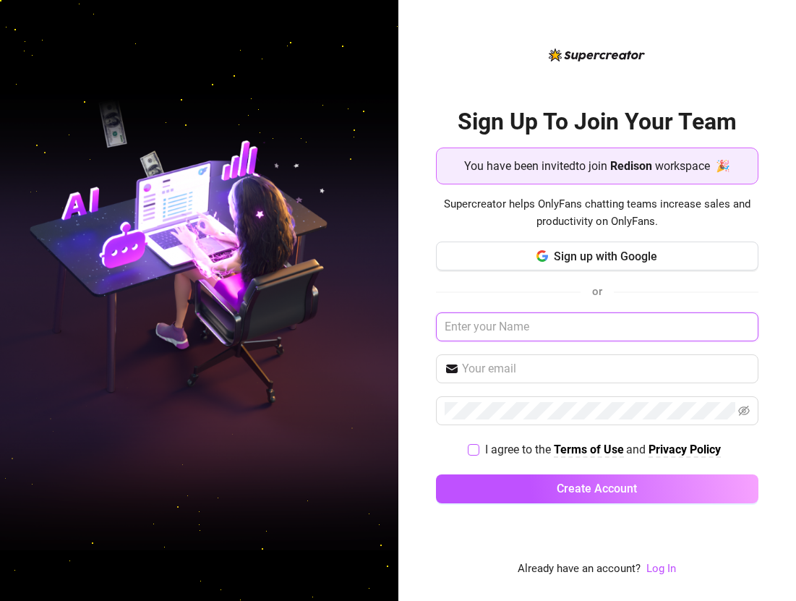 Image resolution: width=796 pixels, height=601 pixels. I want to click on strong: Redison, so click(632, 166).